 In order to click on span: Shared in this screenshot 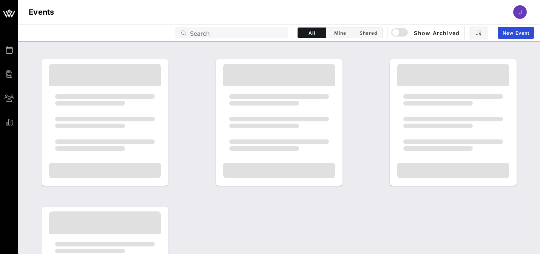, I will do `click(368, 33)`.